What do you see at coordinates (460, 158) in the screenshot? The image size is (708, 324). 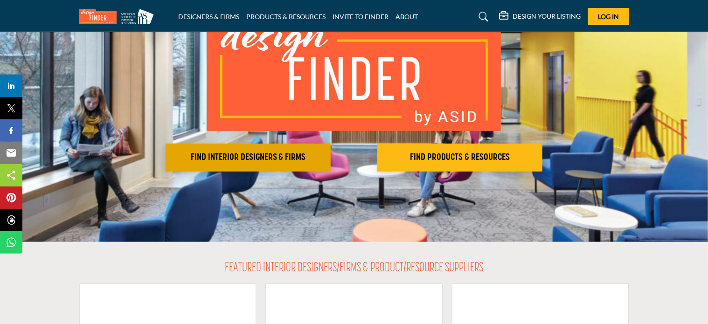 I see `button: FIND PRODUCTS & RESOURCES` at bounding box center [460, 158].